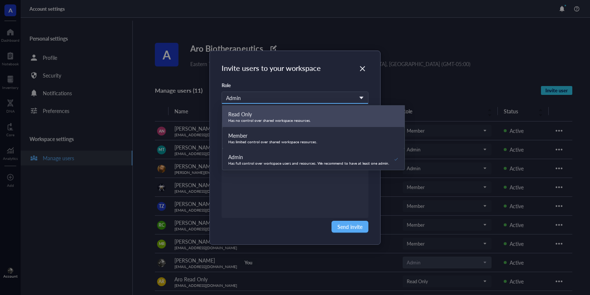 This screenshot has width=590, height=295. Describe the element at coordinates (228, 114) in the screenshot. I see `div: Emails` at that location.